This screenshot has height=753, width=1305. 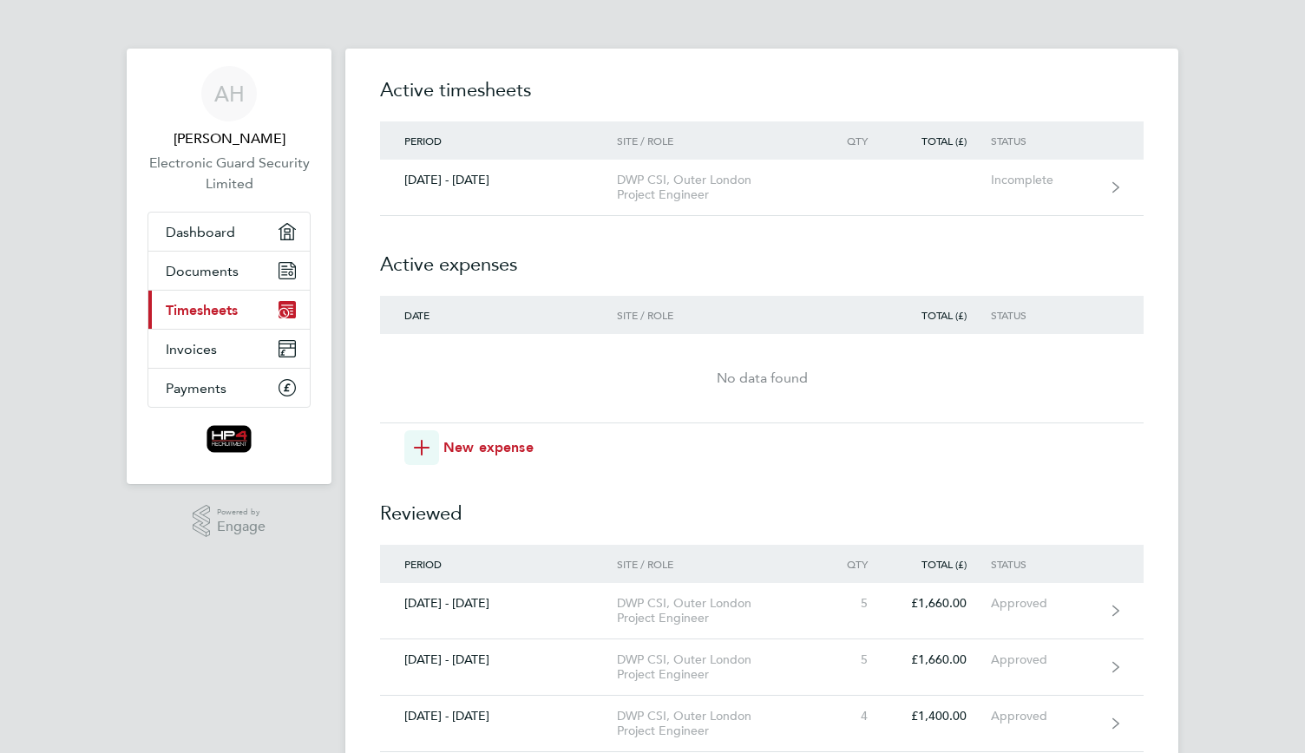 What do you see at coordinates (229, 439) in the screenshot?
I see `img: hp4recruitment-logo-retina.png` at bounding box center [229, 439].